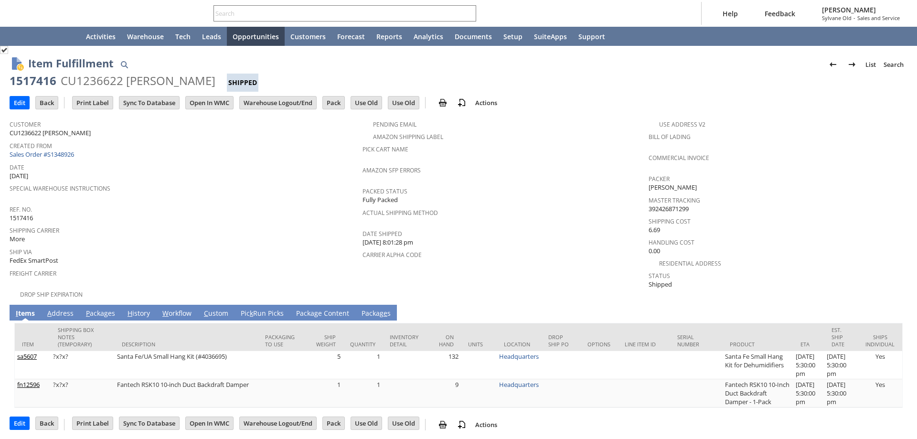  What do you see at coordinates (669, 209) in the screenshot?
I see `span: 392426871299` at bounding box center [669, 209].